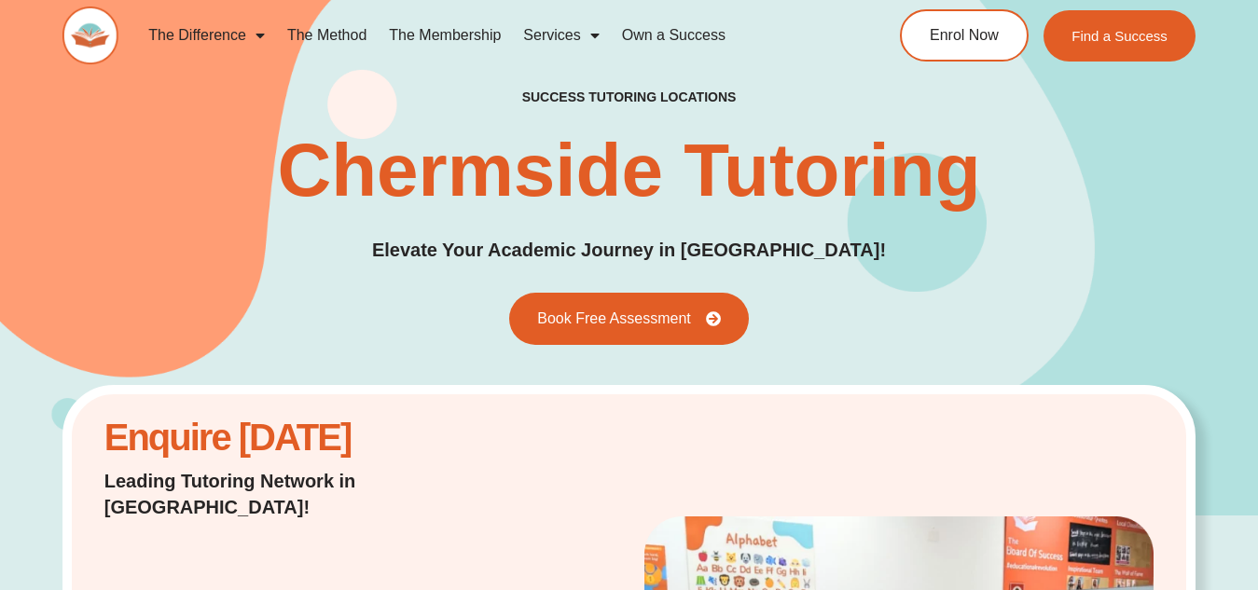 This screenshot has height=590, width=1258. Describe the element at coordinates (964, 35) in the screenshot. I see `a: Enrol Now` at that location.